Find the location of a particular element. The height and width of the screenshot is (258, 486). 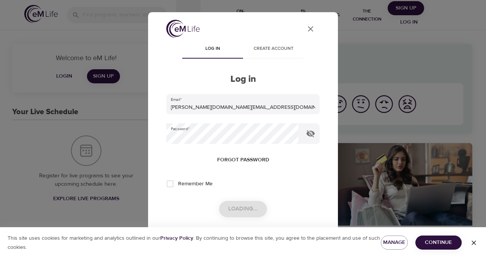

div: disabled tabs example is located at coordinates (243, 49).